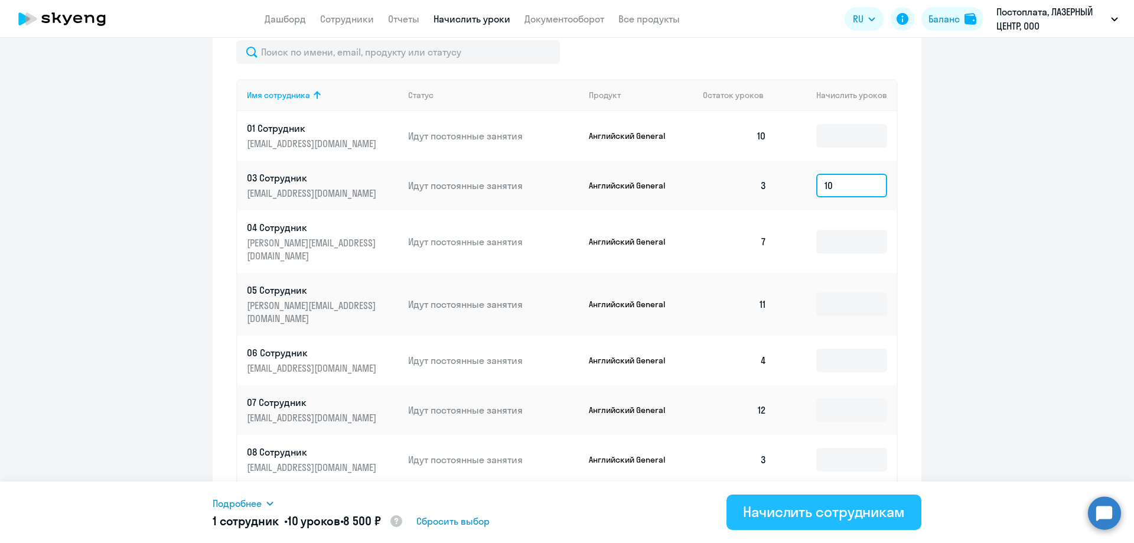 The image size is (1134, 543). What do you see at coordinates (308, 522) in the screenshot?
I see `h5: 1 сотрудник • •` at bounding box center [308, 522].